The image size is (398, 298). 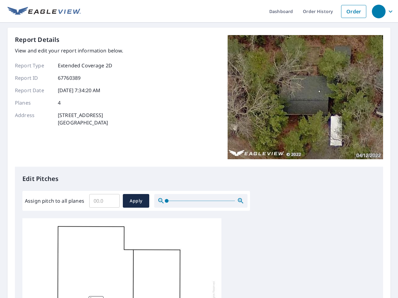 I want to click on label: Assign pitch to all planes, so click(x=54, y=201).